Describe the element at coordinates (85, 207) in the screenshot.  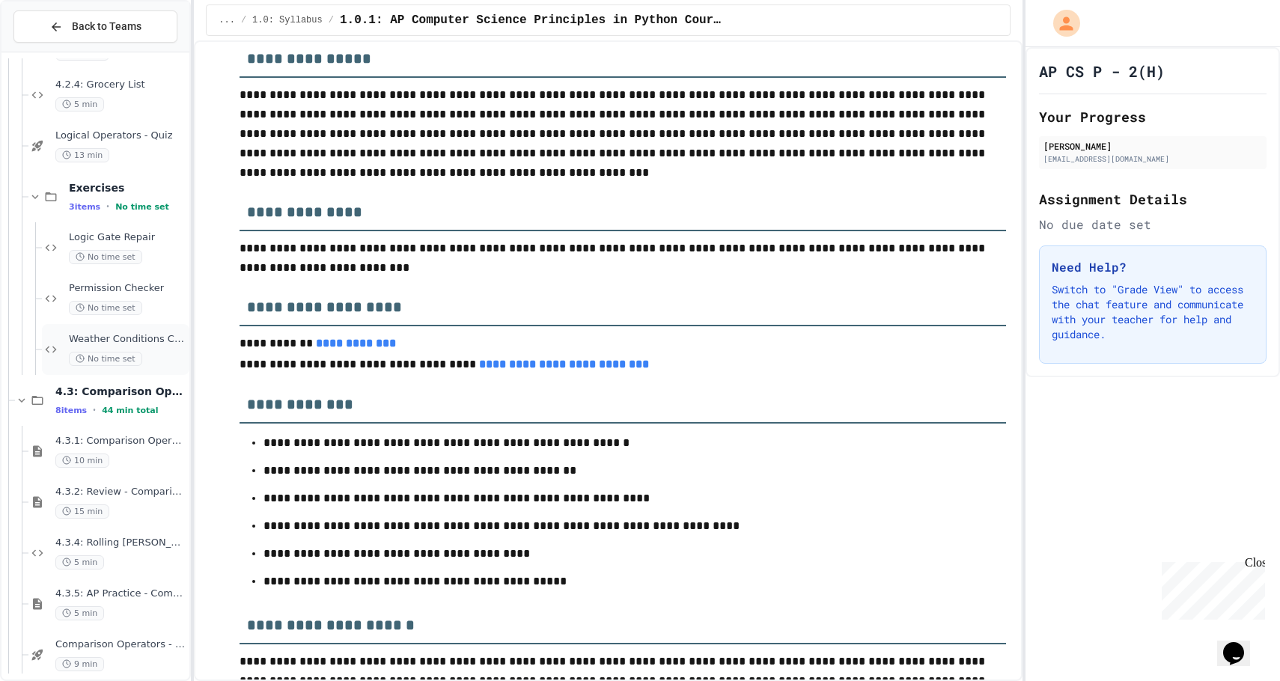
I see `span: 3 items` at that location.